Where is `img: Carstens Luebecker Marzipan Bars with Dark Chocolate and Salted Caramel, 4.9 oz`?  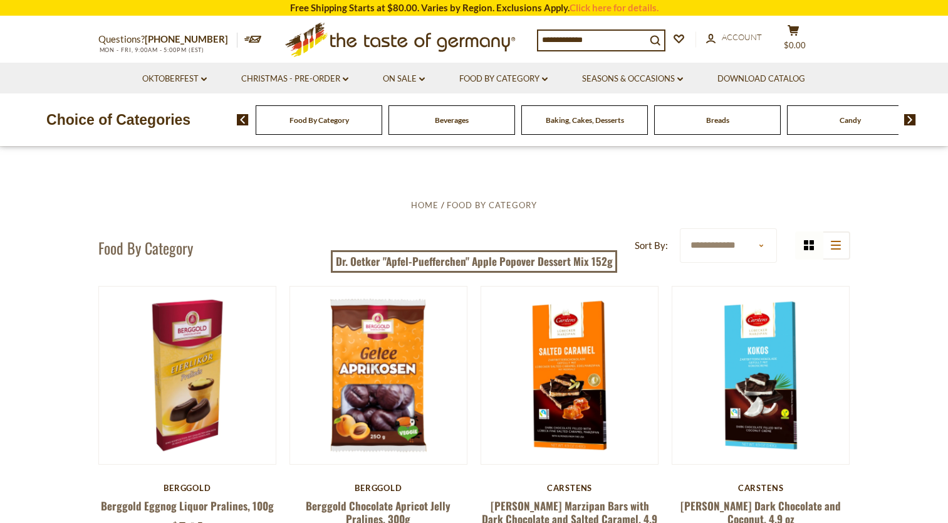 img: Carstens Luebecker Marzipan Bars with Dark Chocolate and Salted Caramel, 4.9 oz is located at coordinates (570, 375).